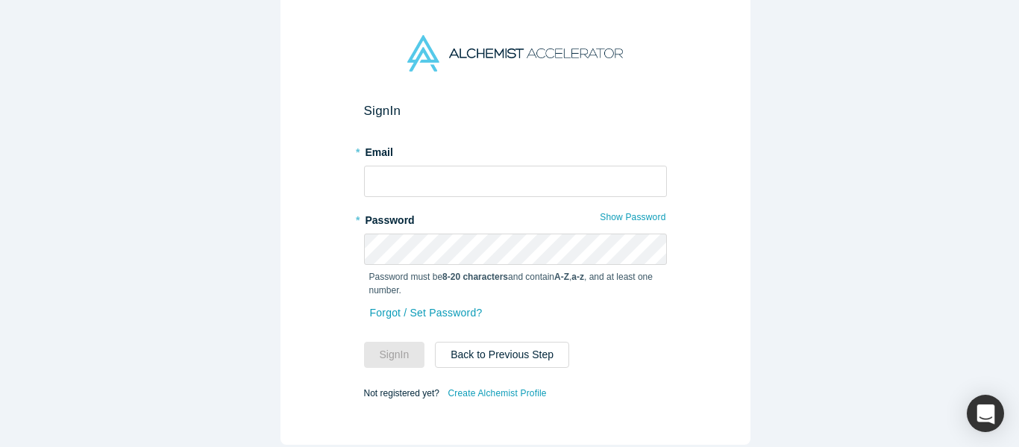  I want to click on label: Email, so click(515, 150).